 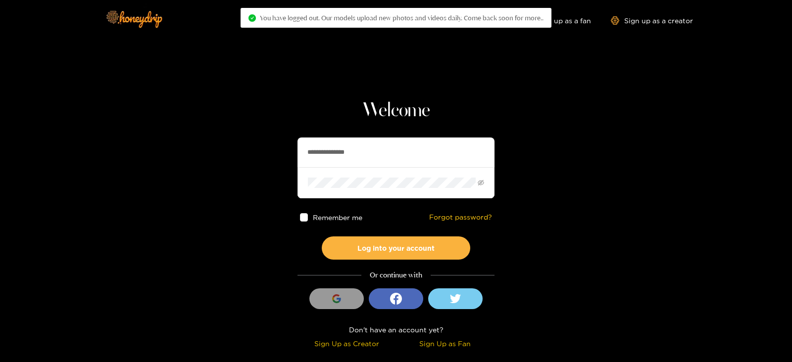 I want to click on span: check-circle, so click(x=252, y=18).